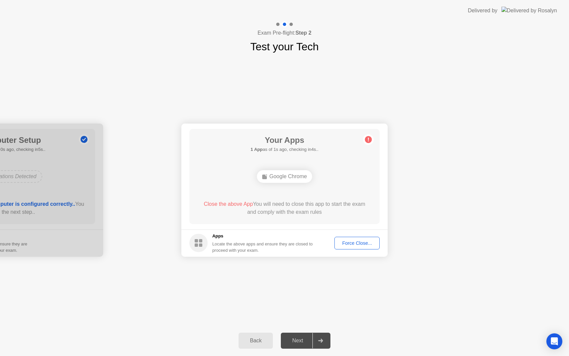 The image size is (569, 356). What do you see at coordinates (263, 247) in the screenshot?
I see `div: Locate the above apps and ensure they are closed to proceed with your exam.` at bounding box center [263, 247].